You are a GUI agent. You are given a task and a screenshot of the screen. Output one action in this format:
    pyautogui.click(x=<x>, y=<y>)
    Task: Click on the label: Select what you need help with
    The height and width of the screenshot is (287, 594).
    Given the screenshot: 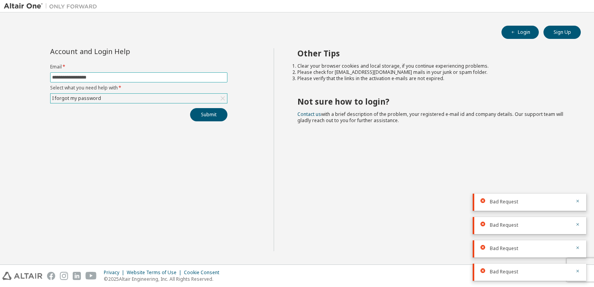 What is the action you would take?
    pyautogui.click(x=139, y=88)
    